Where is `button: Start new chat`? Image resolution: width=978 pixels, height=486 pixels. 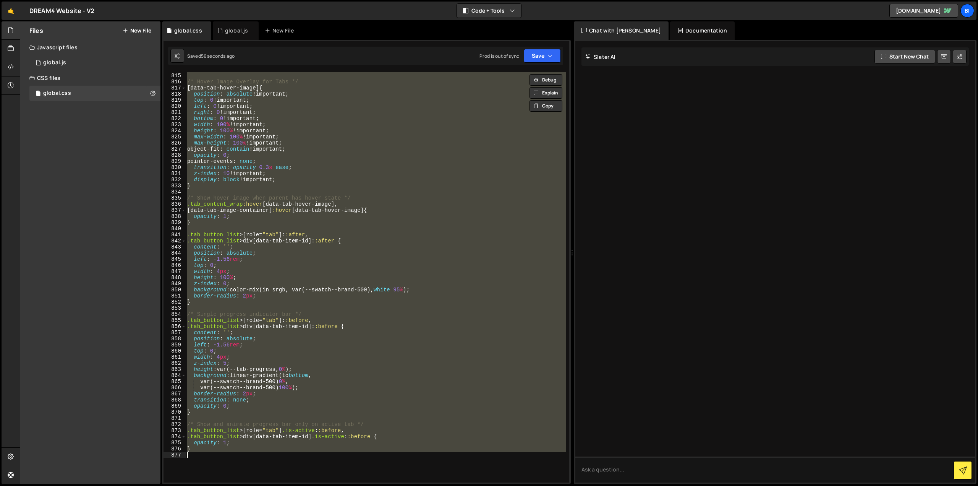 button: Start new chat is located at coordinates (905, 57).